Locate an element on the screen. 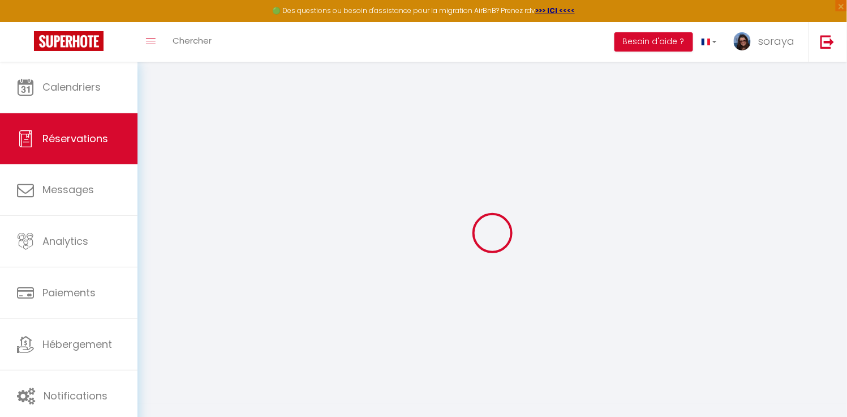 The height and width of the screenshot is (417, 847). span: Réservations is located at coordinates (75, 138).